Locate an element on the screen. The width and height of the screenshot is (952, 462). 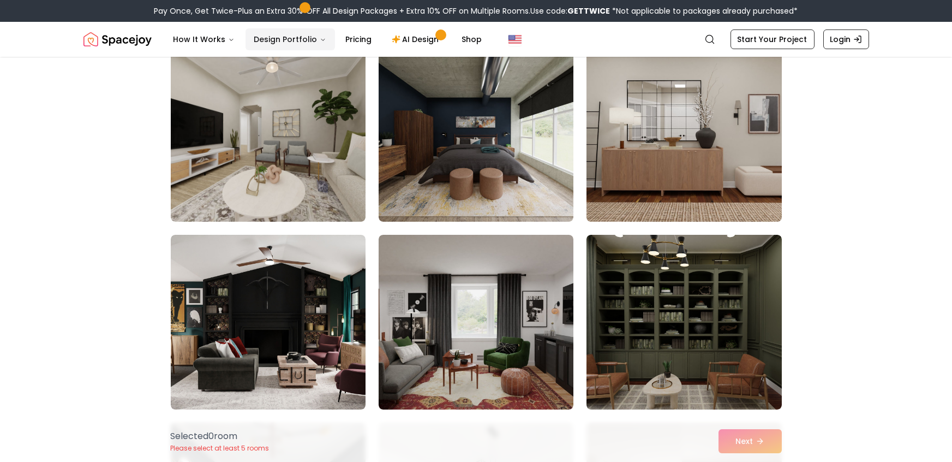
img: Room room-5 is located at coordinates (476, 322).